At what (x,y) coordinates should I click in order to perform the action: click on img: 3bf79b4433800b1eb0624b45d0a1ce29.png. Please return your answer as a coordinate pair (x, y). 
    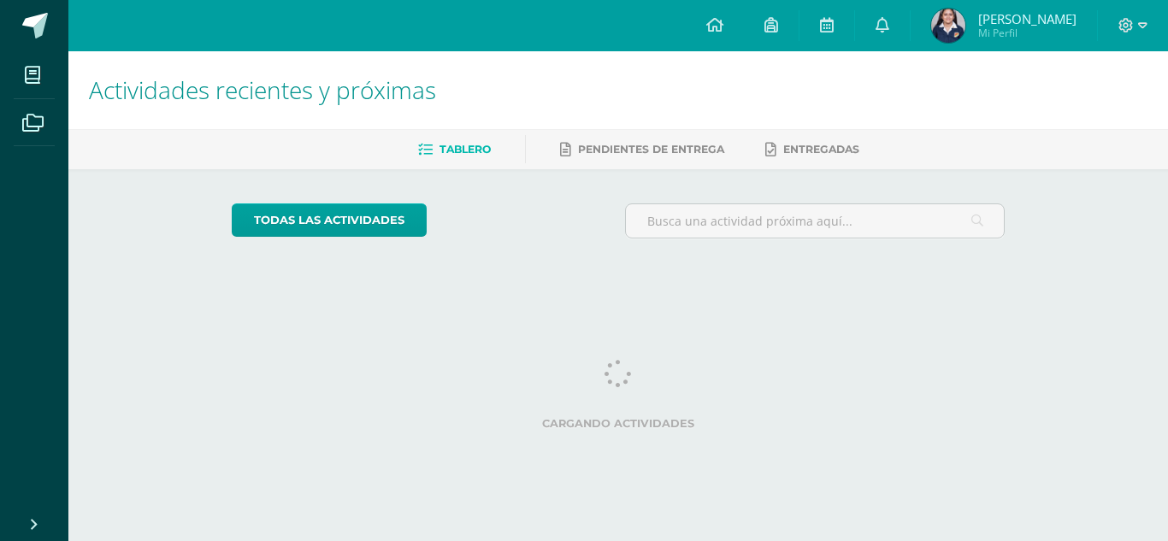
    Looking at the image, I should click on (949, 26).